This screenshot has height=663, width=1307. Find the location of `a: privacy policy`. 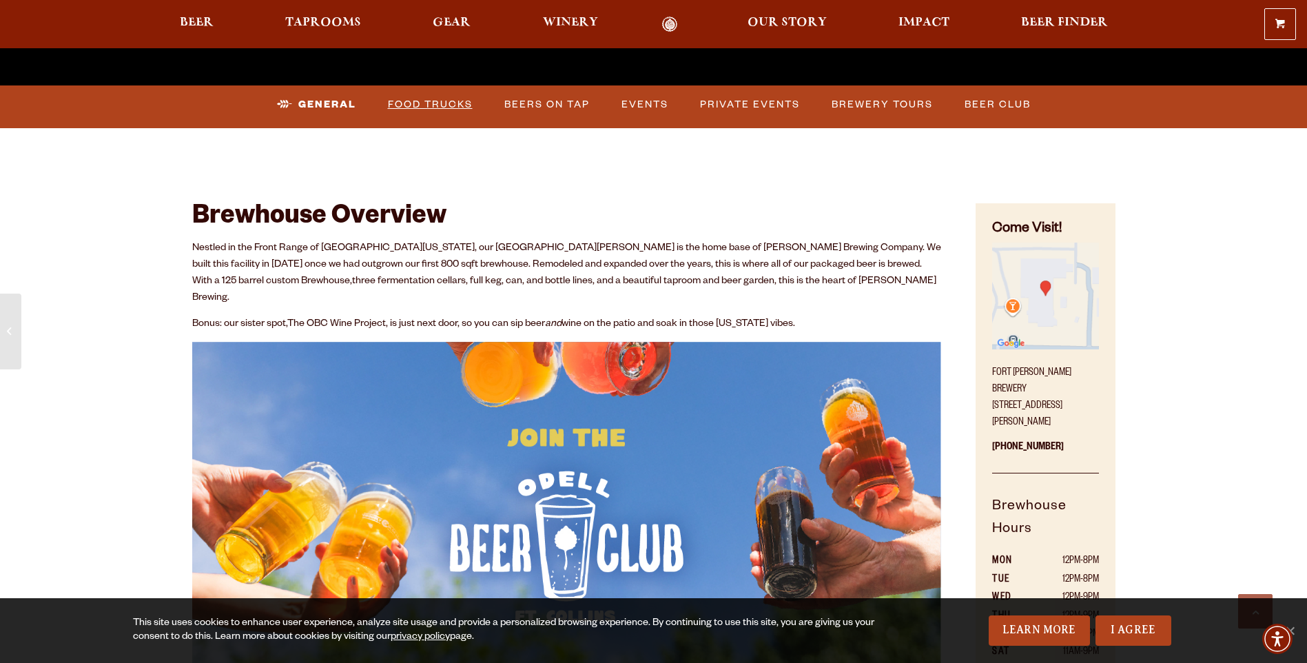

a: privacy policy is located at coordinates (420, 637).